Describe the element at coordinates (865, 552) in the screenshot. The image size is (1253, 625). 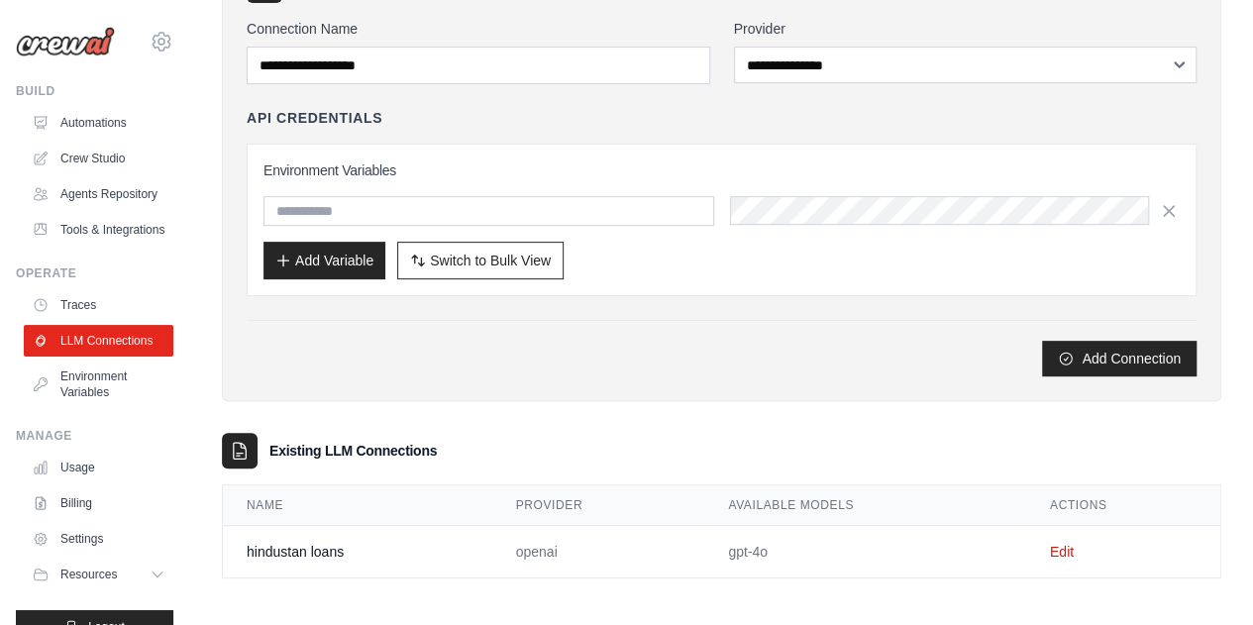
I see `td: gpt-4o` at that location.